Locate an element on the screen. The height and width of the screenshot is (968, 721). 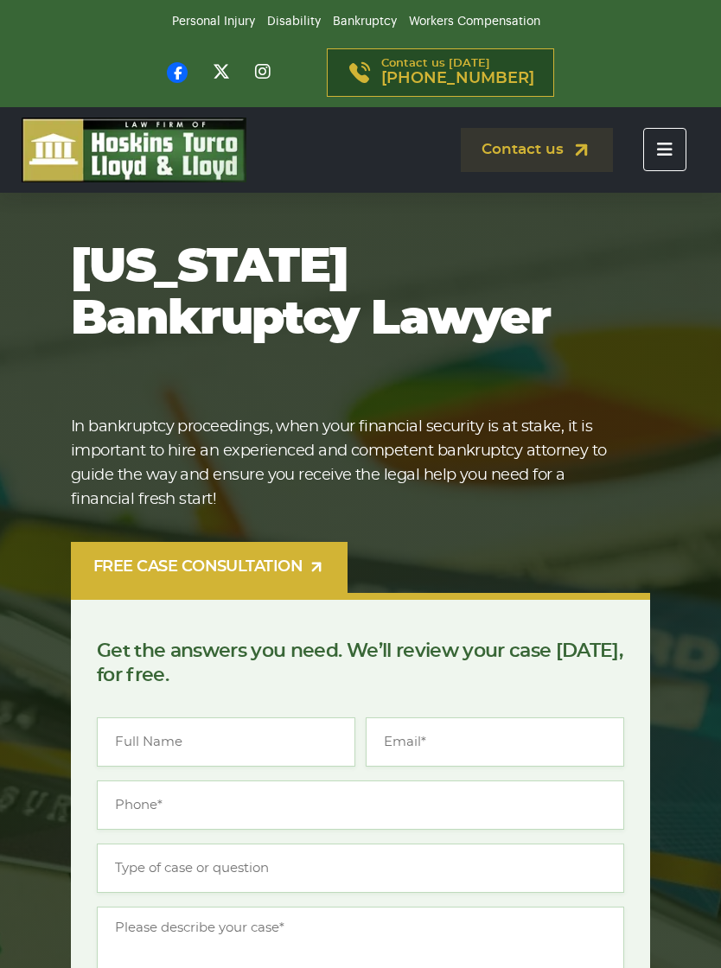
a: Disability is located at coordinates (294, 22).